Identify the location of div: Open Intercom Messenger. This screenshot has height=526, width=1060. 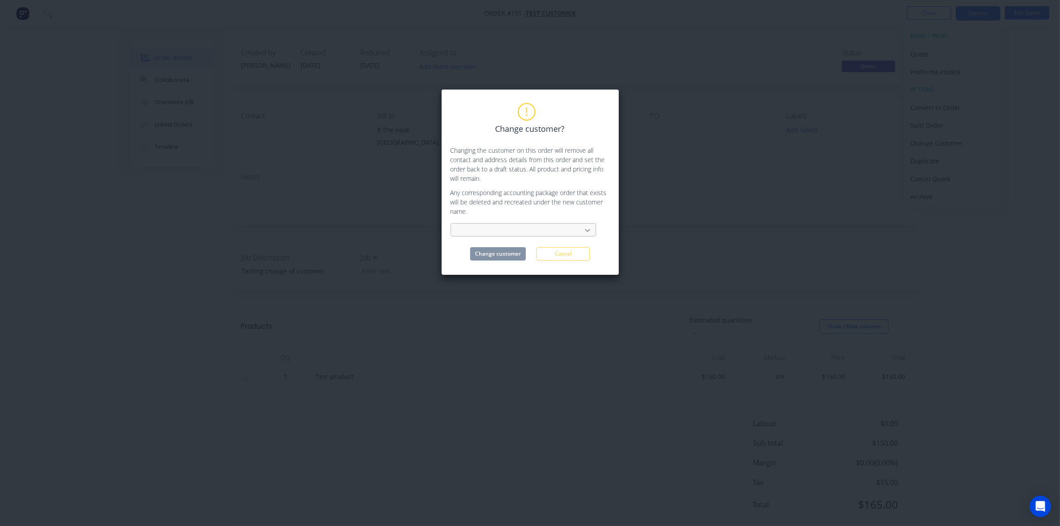
(1041, 506).